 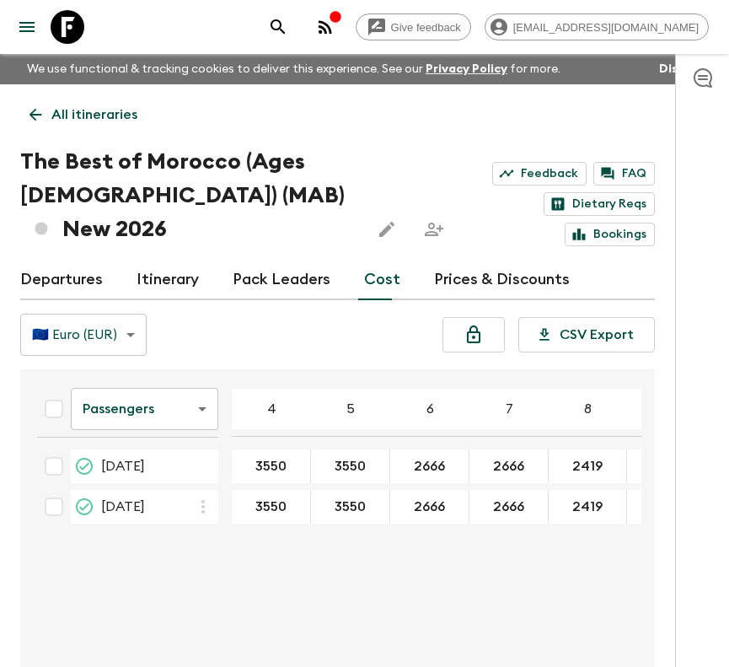 What do you see at coordinates (94, 115) in the screenshot?
I see `p: All itineraries` at bounding box center [94, 115].